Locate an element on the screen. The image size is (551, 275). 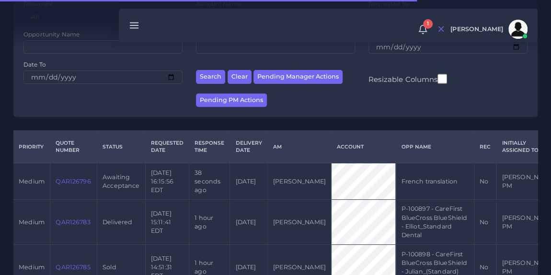
a: QAR126783 is located at coordinates (73, 222).